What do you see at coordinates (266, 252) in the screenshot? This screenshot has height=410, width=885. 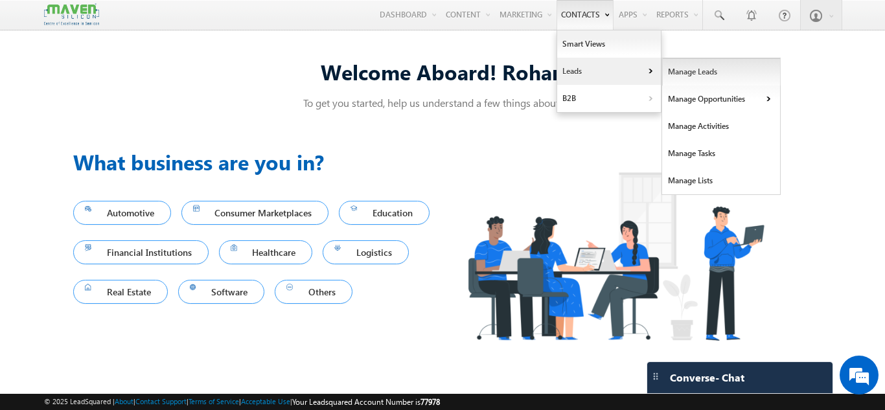 I see `span: Healthcare` at bounding box center [266, 252].